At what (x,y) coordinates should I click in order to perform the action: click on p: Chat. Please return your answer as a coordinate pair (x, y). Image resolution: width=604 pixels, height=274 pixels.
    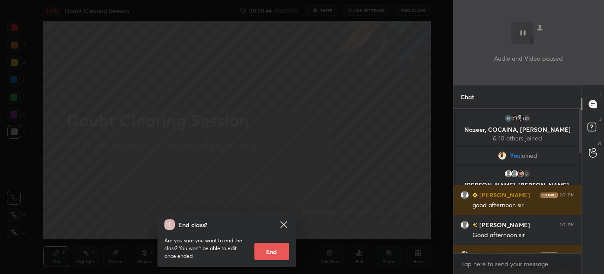
    Looking at the image, I should click on (467, 97).